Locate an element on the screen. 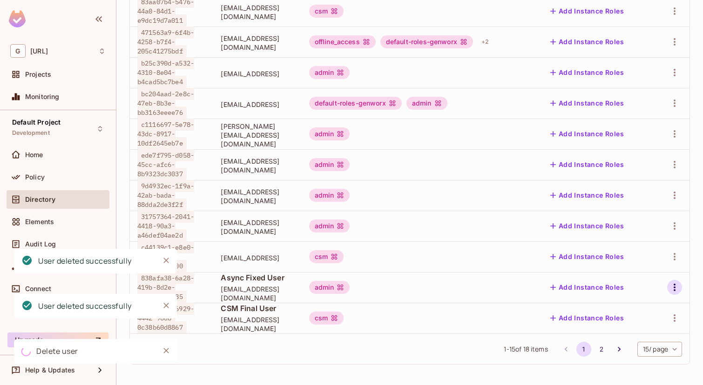  span: Audit Log is located at coordinates (40, 244).